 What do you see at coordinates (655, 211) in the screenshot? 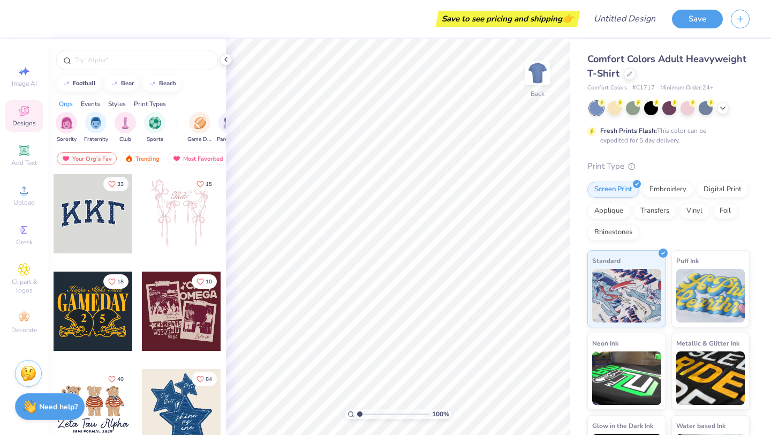
I see `div: Transfers` at bounding box center [655, 211].